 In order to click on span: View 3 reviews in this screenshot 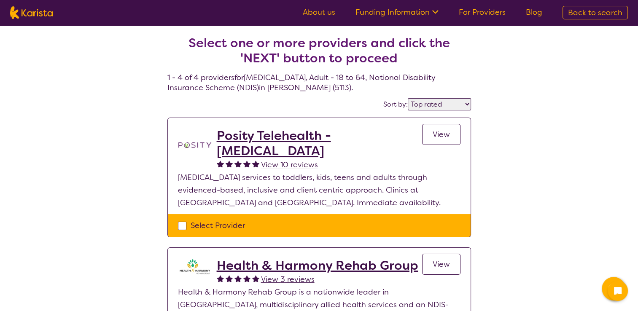, I will do `click(288, 280)`.